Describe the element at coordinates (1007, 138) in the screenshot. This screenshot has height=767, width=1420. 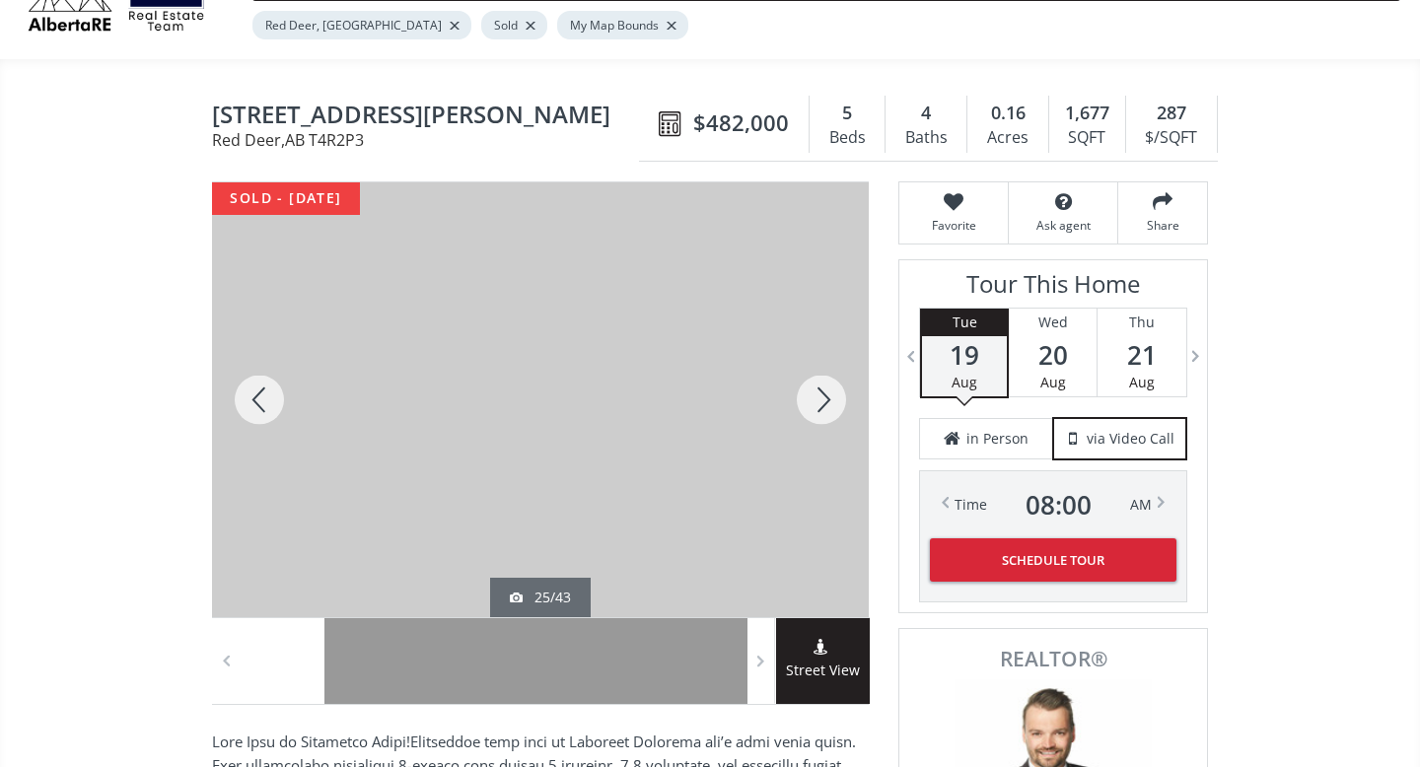
I see `div: Acres` at that location.